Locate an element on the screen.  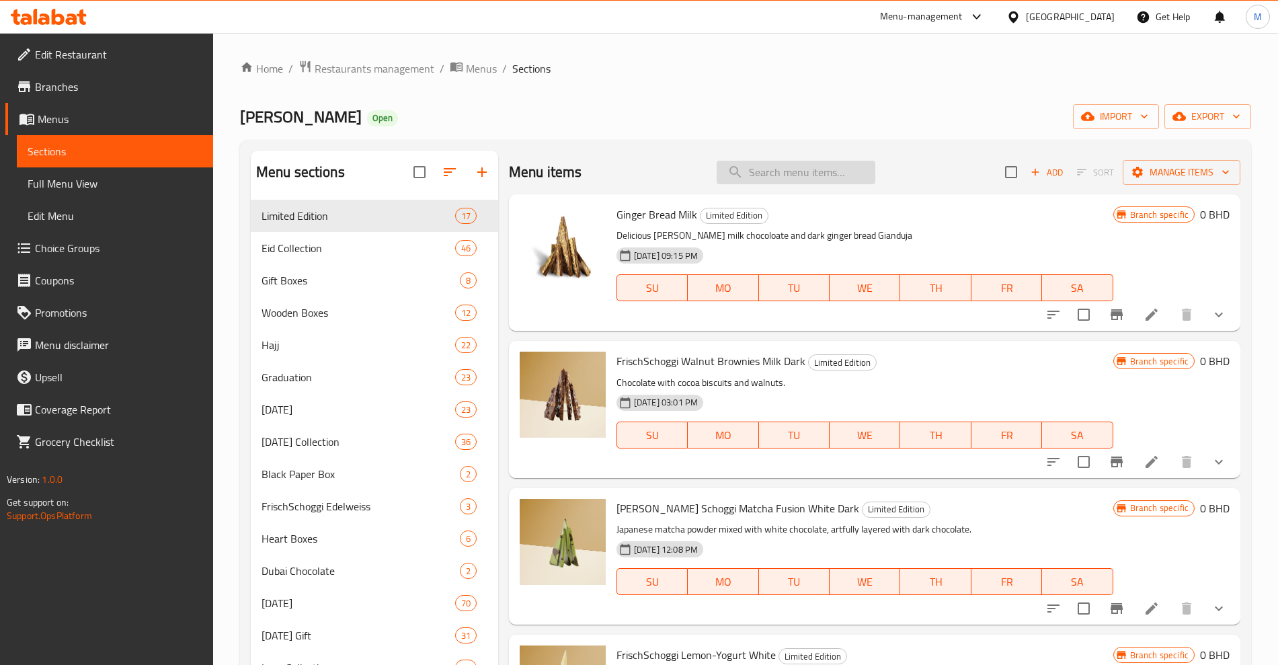
div: Limited Edition17 is located at coordinates (374, 216).